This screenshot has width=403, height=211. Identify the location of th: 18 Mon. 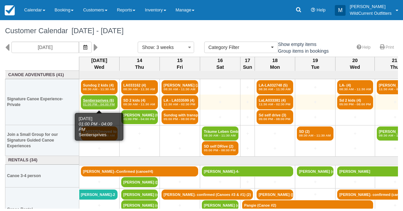
(275, 64).